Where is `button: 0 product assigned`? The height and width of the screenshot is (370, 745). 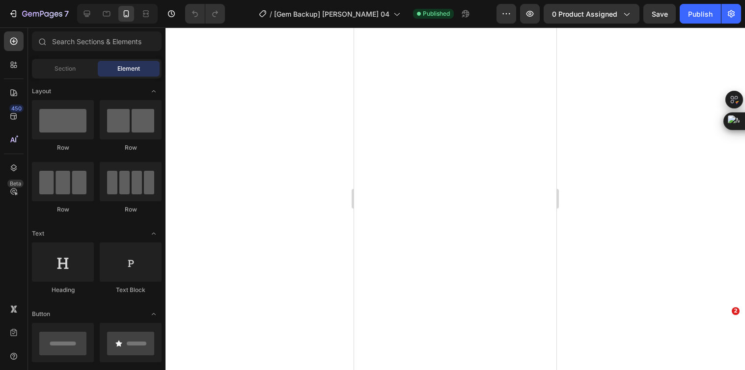 button: 0 product assigned is located at coordinates (591, 14).